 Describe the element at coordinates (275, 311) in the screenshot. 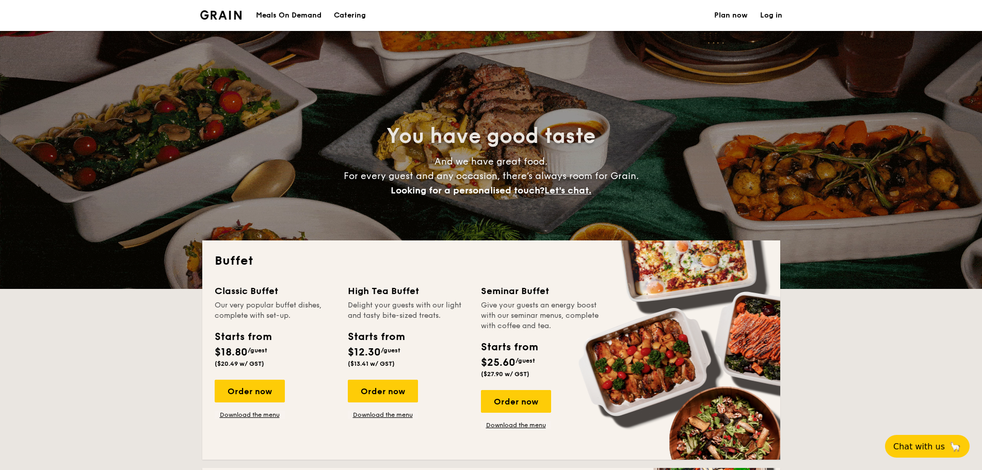

I see `div: Our very popular buffet dishes, complete with set-up.` at that location.